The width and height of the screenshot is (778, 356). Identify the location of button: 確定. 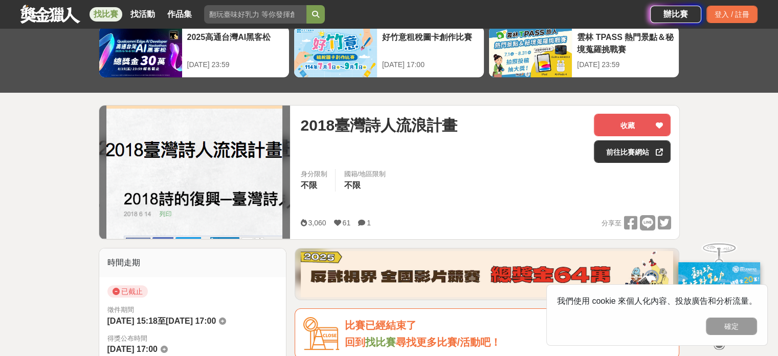
(732, 326).